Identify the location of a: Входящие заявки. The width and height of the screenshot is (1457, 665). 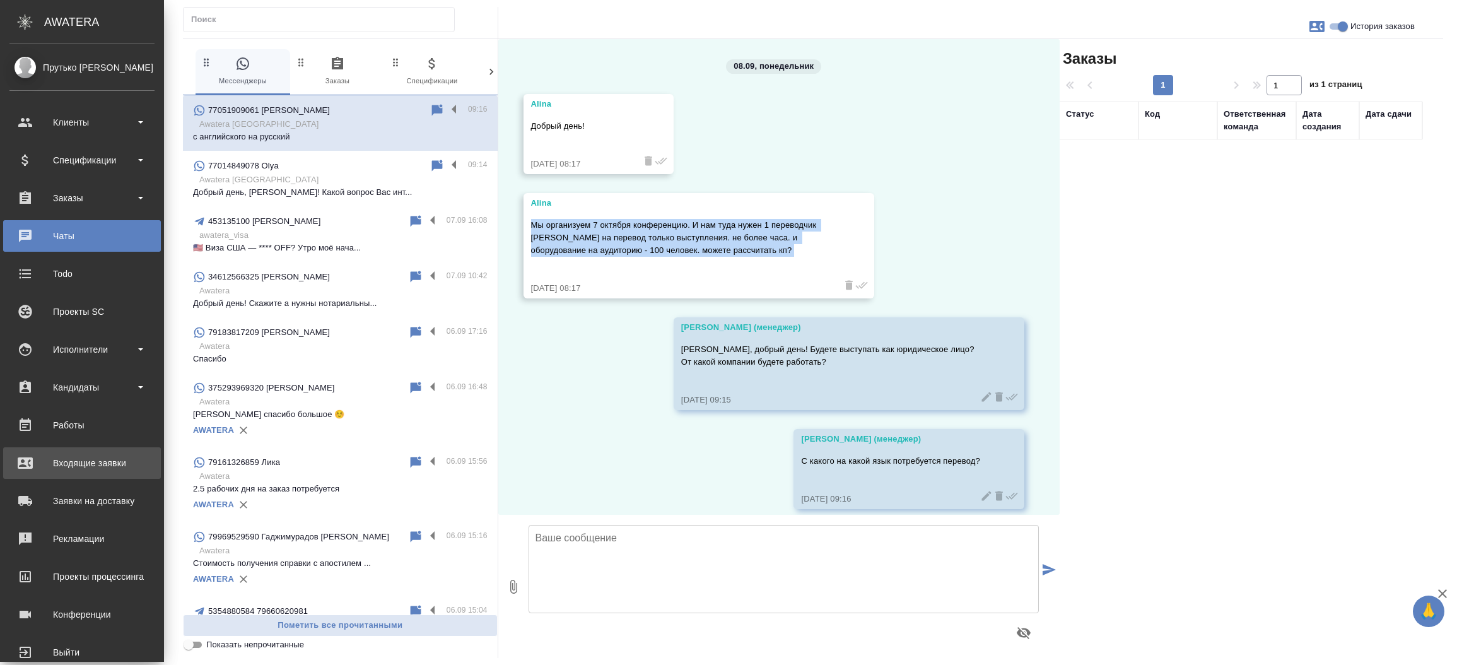
(82, 463).